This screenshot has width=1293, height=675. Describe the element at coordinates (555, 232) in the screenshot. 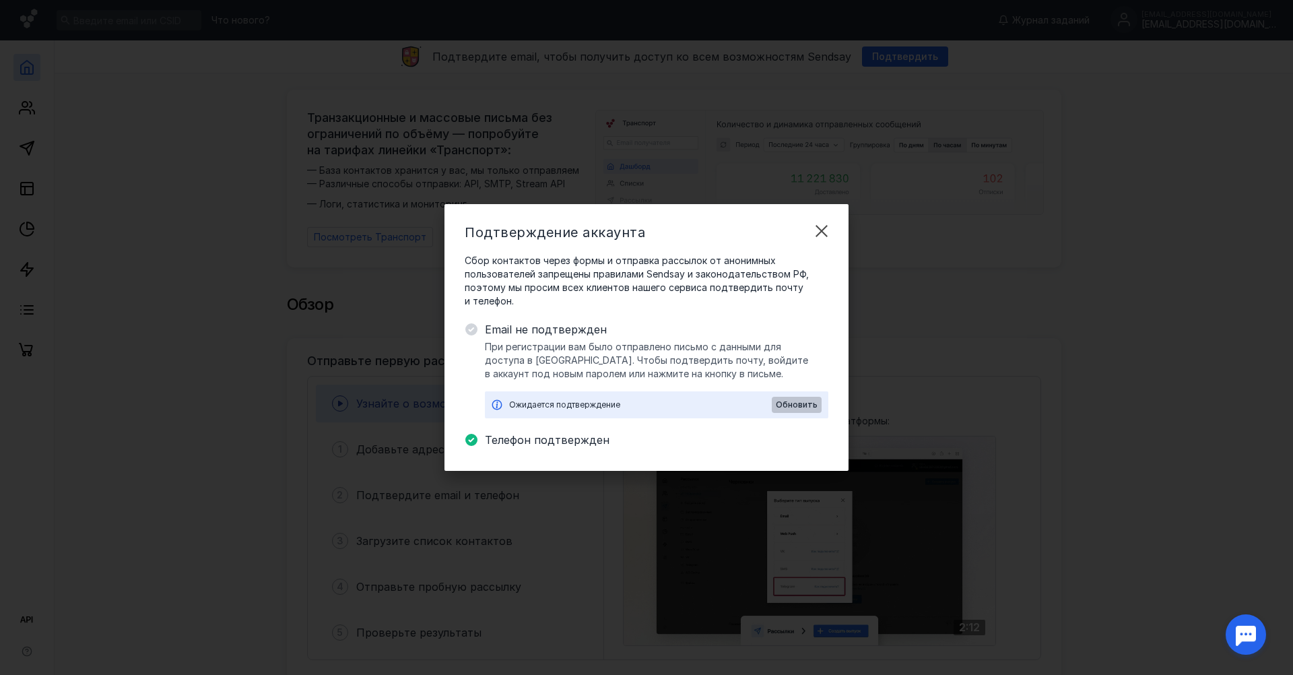

I see `span: Подтверждение аккаунта` at that location.